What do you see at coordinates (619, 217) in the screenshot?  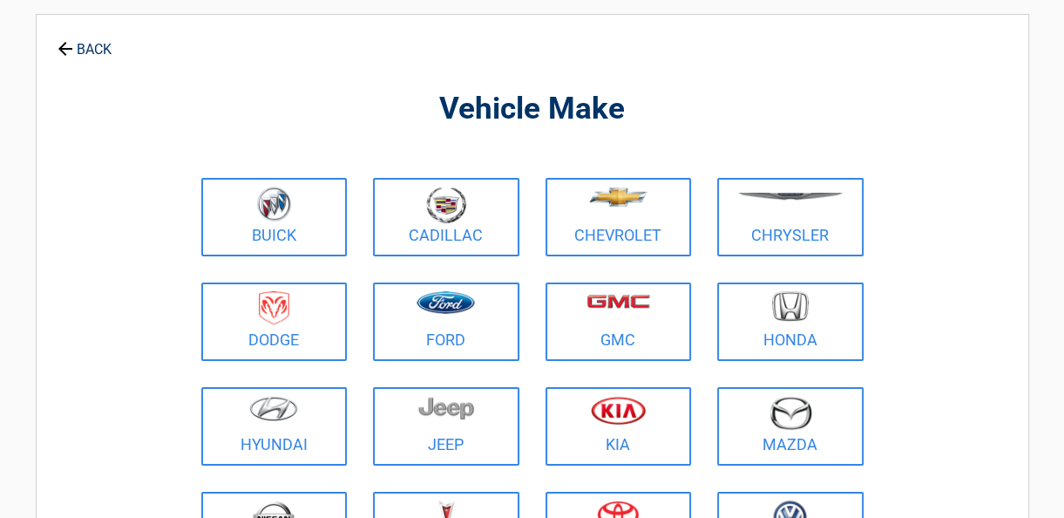 I see `a: Chevrolet` at bounding box center [619, 217].